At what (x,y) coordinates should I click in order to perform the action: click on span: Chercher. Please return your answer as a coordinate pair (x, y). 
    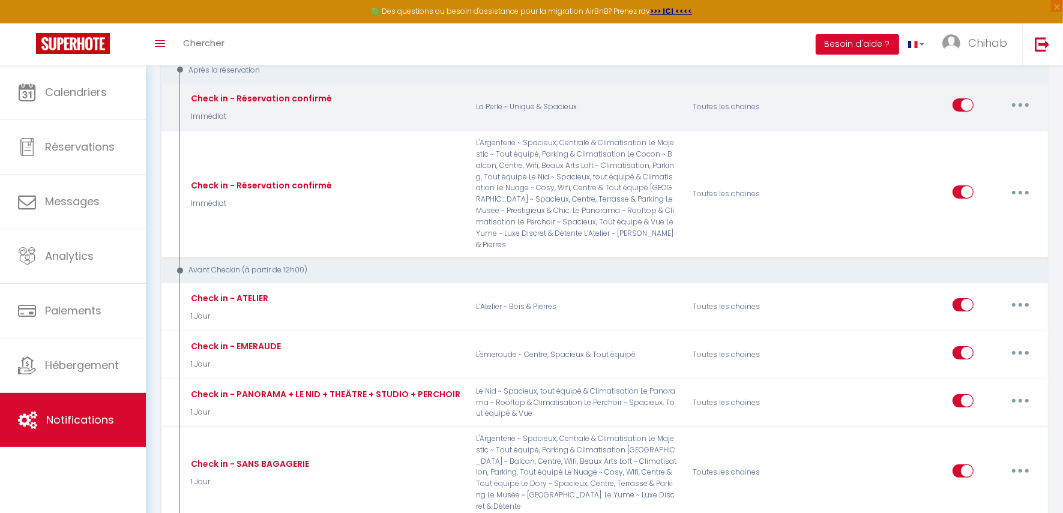
    Looking at the image, I should click on (203, 43).